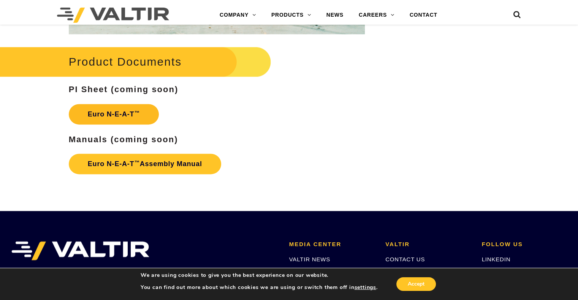 The width and height of the screenshot is (578, 300). Describe the element at coordinates (405, 259) in the screenshot. I see `a: CONTACT US` at that location.